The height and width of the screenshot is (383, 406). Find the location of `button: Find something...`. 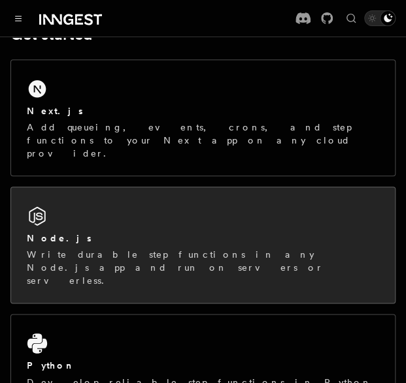

button: Find something... is located at coordinates (351, 18).